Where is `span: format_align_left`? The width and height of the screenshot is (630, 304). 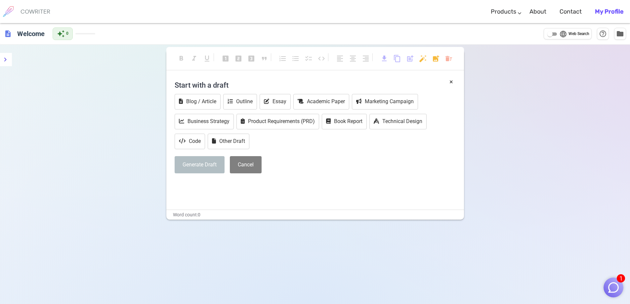
span: format_align_left is located at coordinates (340, 59).